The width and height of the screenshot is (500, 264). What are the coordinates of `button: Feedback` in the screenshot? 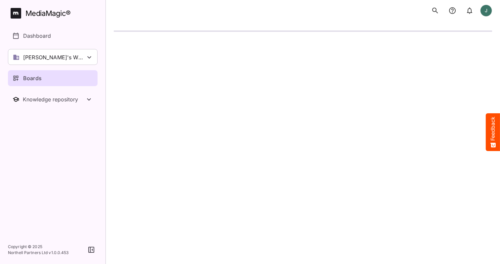 It's located at (493, 132).